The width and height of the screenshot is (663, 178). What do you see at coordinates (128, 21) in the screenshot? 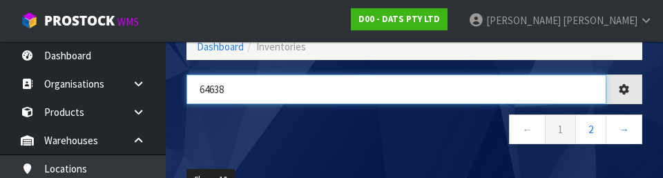
I see `small: WMS` at bounding box center [128, 21].